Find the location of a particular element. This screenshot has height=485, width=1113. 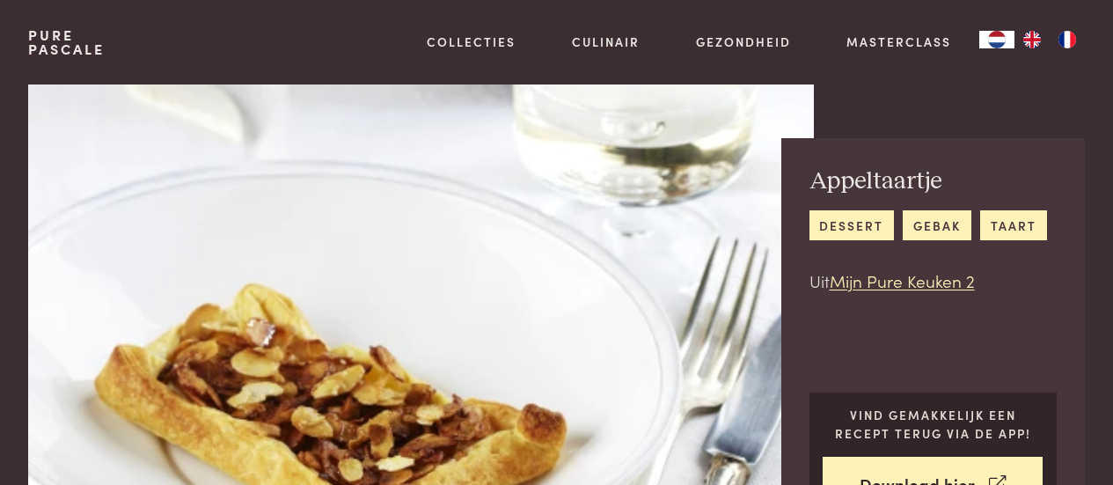

ul: Language list is located at coordinates (1050, 40).